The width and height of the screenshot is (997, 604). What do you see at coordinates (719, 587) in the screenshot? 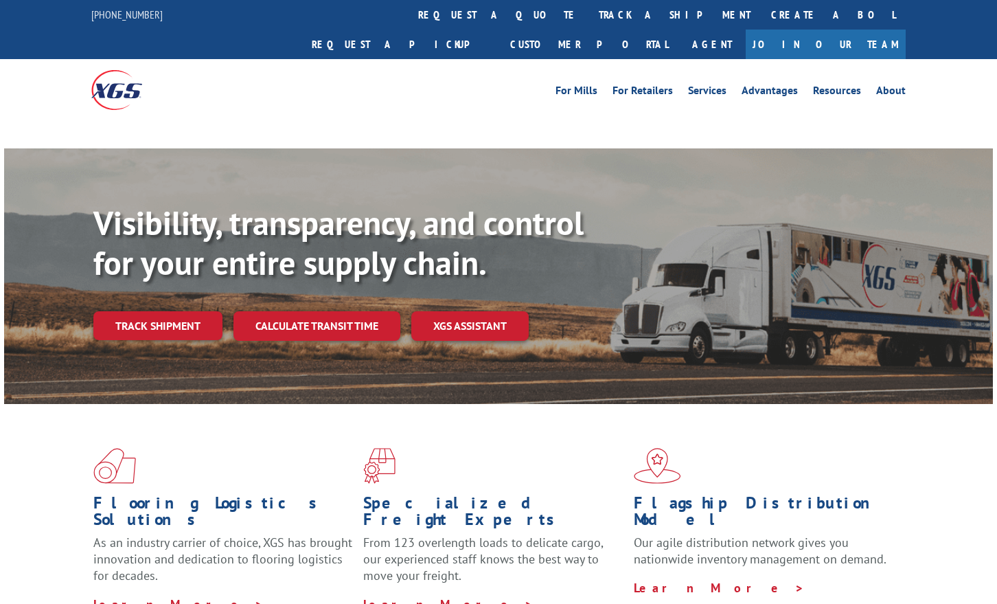
I see `a: Learn More >` at bounding box center [719, 587].